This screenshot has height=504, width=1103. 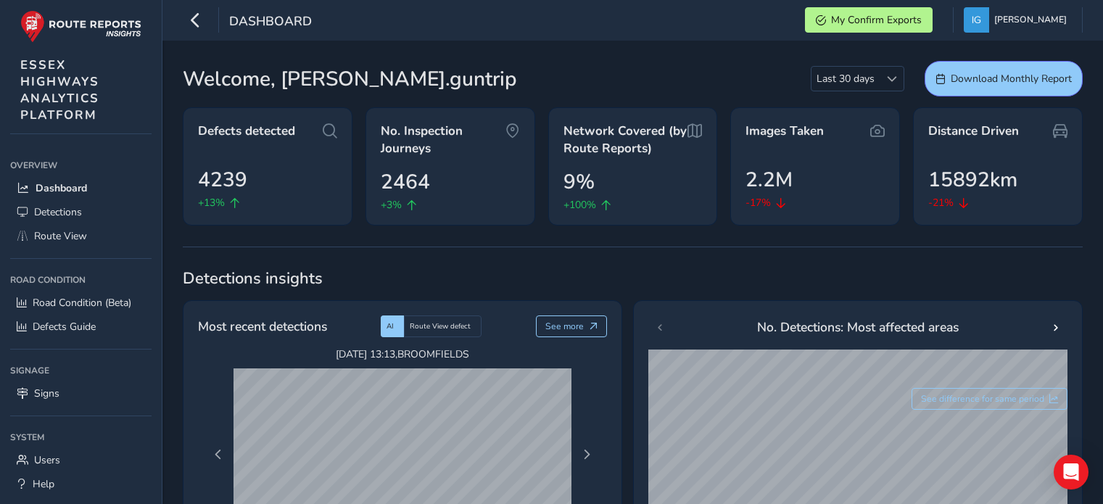 What do you see at coordinates (391, 204) in the screenshot?
I see `span: +3%` at bounding box center [391, 204].